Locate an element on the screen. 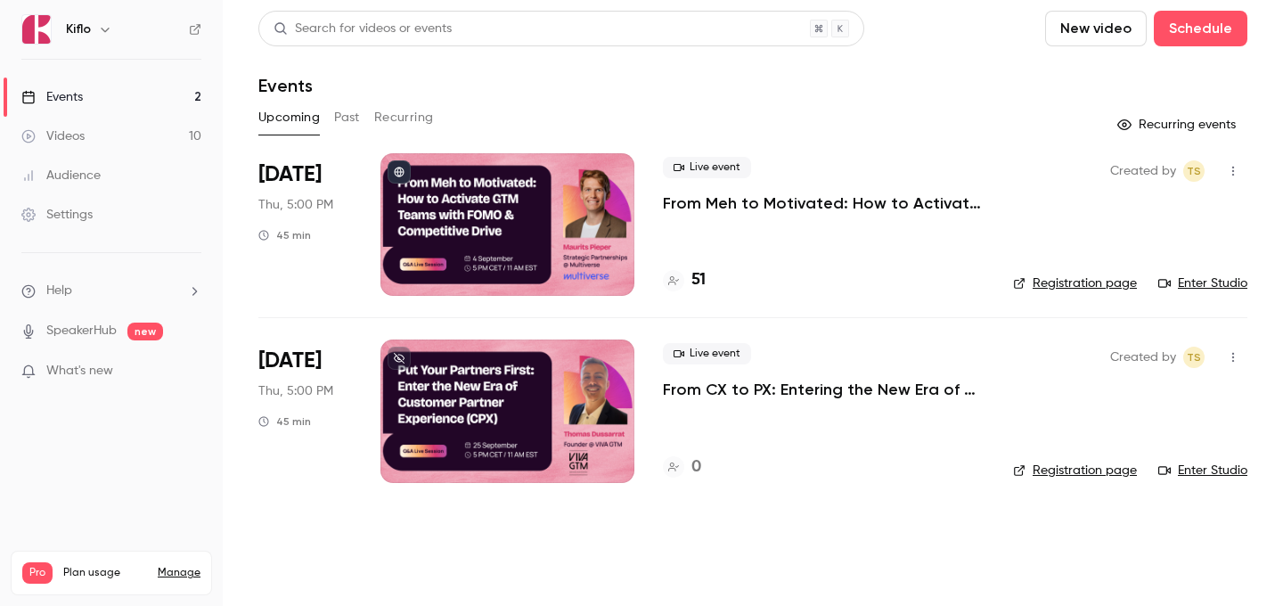  h6: Kiflo is located at coordinates (78, 29).